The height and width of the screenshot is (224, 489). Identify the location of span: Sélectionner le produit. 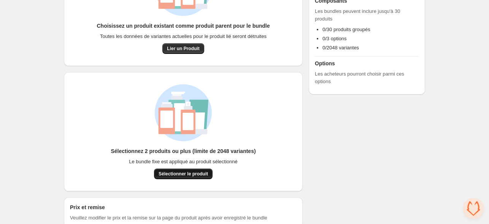
(183, 174).